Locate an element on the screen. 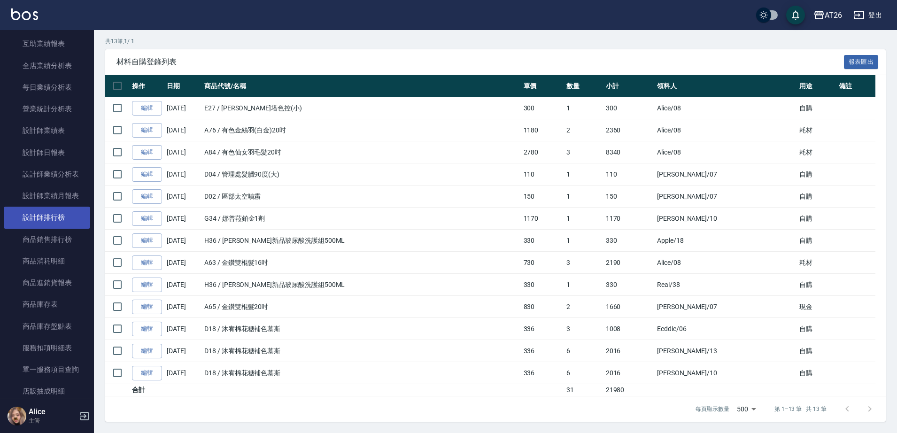 The image size is (897, 433). td: 2780 is located at coordinates (543, 152).